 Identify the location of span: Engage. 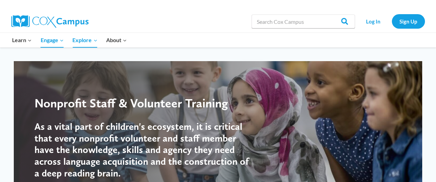
(52, 40).